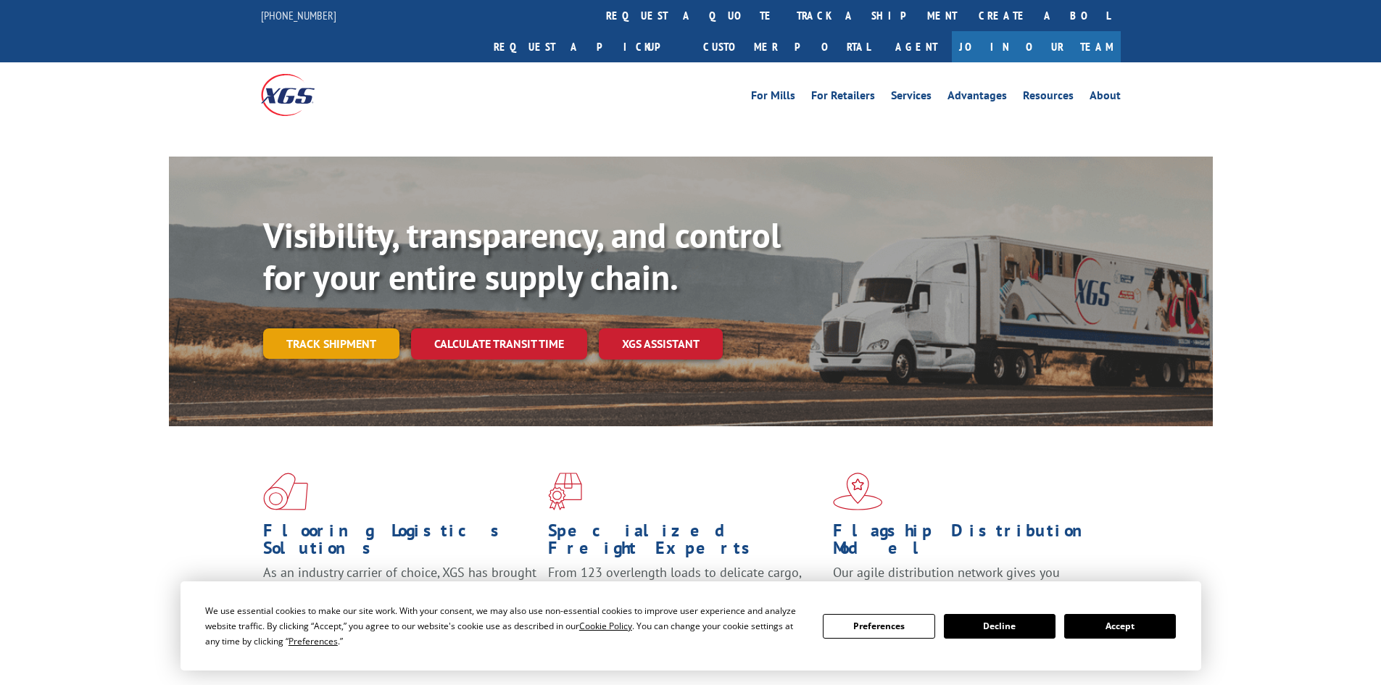  I want to click on span: Cookie Policy, so click(605, 626).